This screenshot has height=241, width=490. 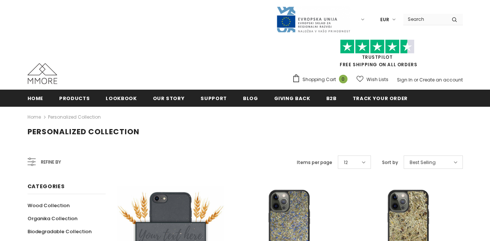 What do you see at coordinates (42, 74) in the screenshot?
I see `img: MMORE Cases` at bounding box center [42, 74].